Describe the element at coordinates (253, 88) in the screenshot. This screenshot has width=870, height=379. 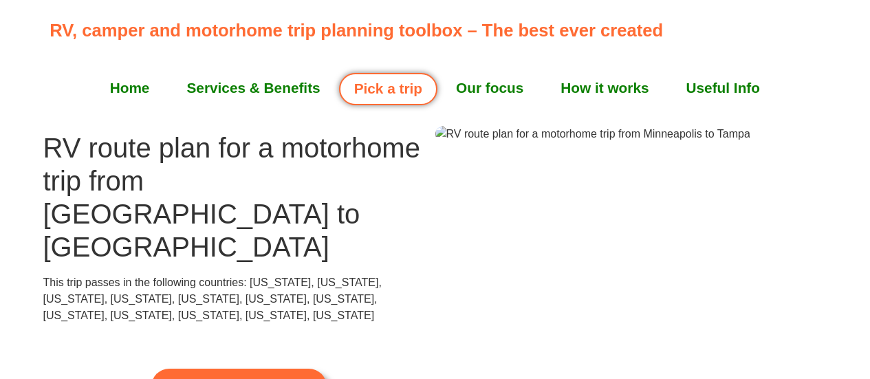
I see `a: Services & Benefits` at that location.